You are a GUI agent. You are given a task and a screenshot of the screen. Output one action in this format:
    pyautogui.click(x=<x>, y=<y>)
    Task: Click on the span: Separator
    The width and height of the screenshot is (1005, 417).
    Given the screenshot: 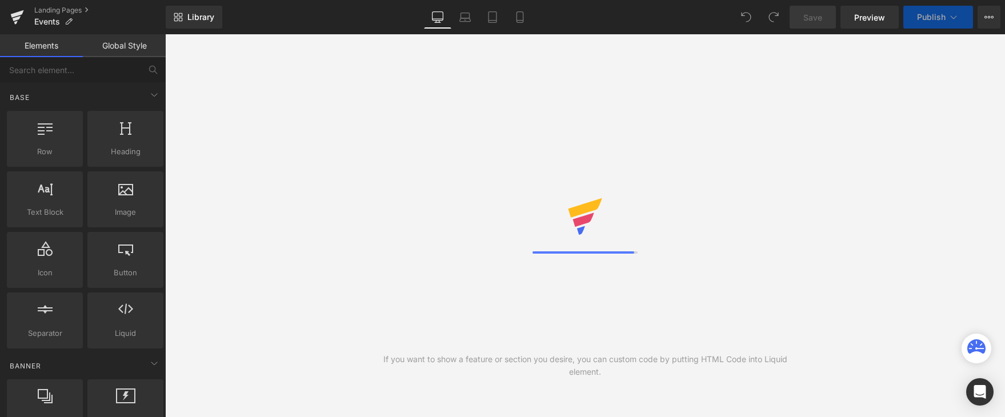 What is the action you would take?
    pyautogui.click(x=45, y=333)
    